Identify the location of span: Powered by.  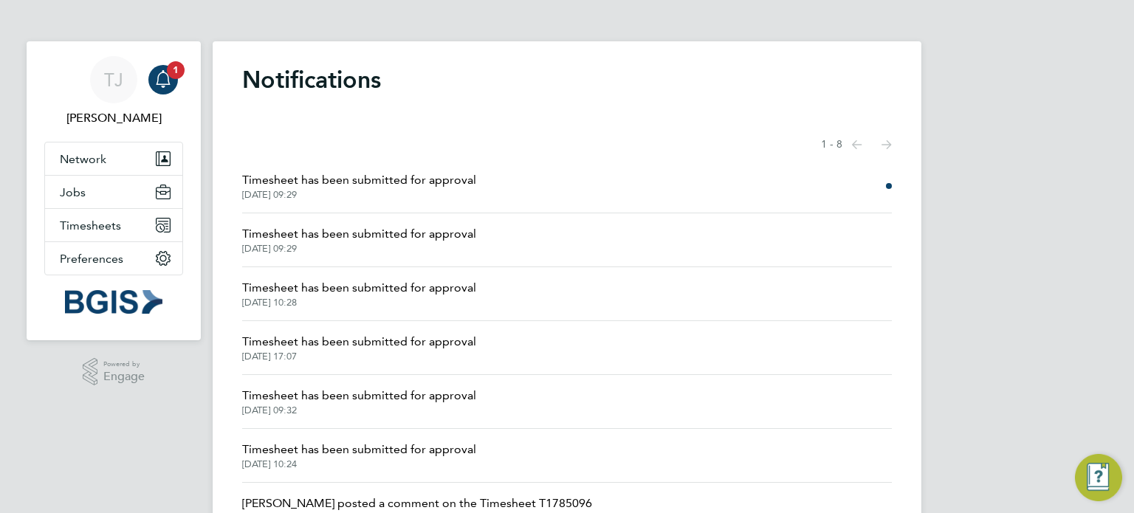
(124, 364).